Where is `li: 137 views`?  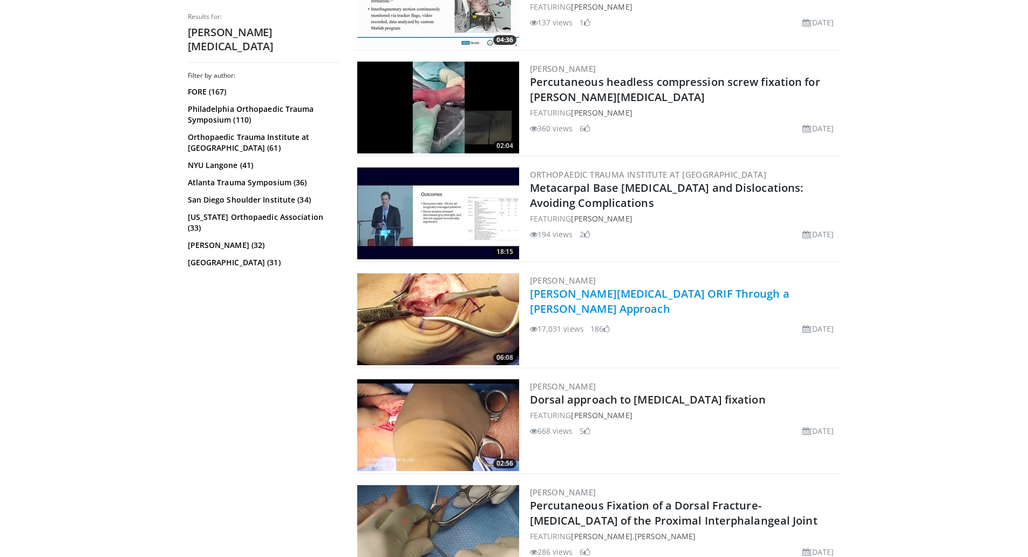 li: 137 views is located at coordinates (552, 22).